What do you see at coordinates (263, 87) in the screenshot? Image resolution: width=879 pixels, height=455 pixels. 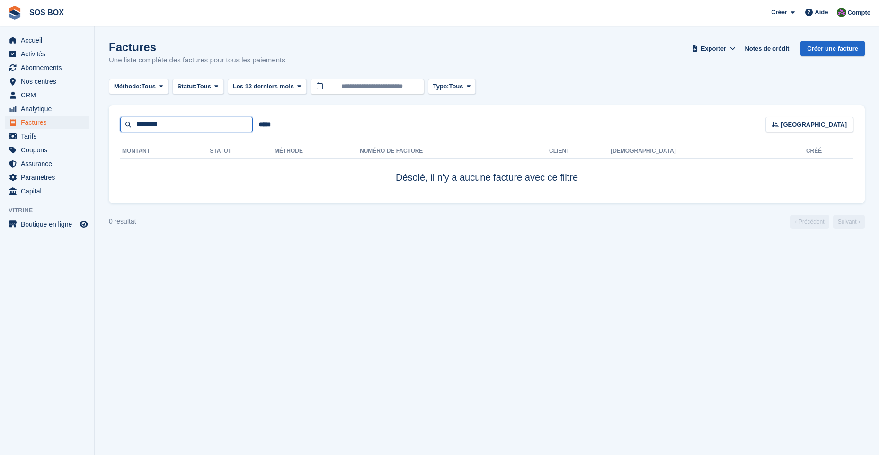 I see `span: Les 12 derniers mois` at bounding box center [263, 87].